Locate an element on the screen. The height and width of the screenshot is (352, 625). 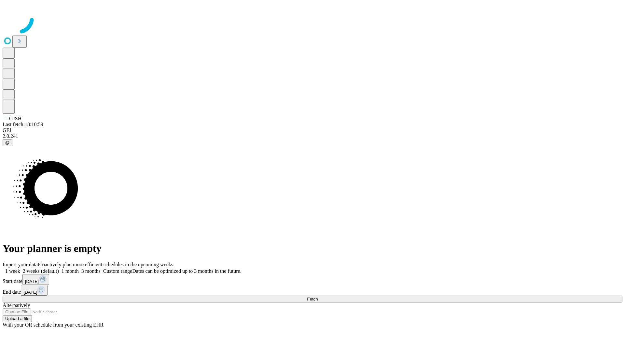
span: Proactively plan more efficient schedules in the upcoming weeks. is located at coordinates (106, 264).